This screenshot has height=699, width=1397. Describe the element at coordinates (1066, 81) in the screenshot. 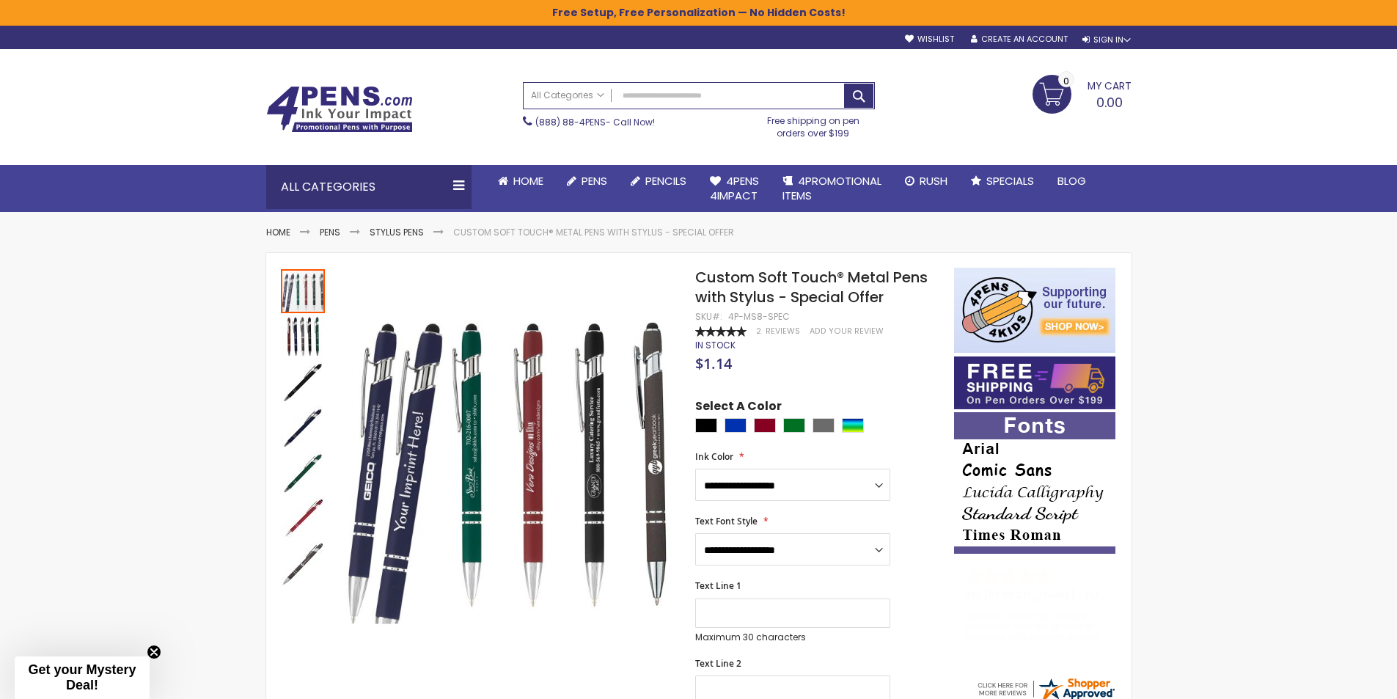

I see `span: 0` at that location.